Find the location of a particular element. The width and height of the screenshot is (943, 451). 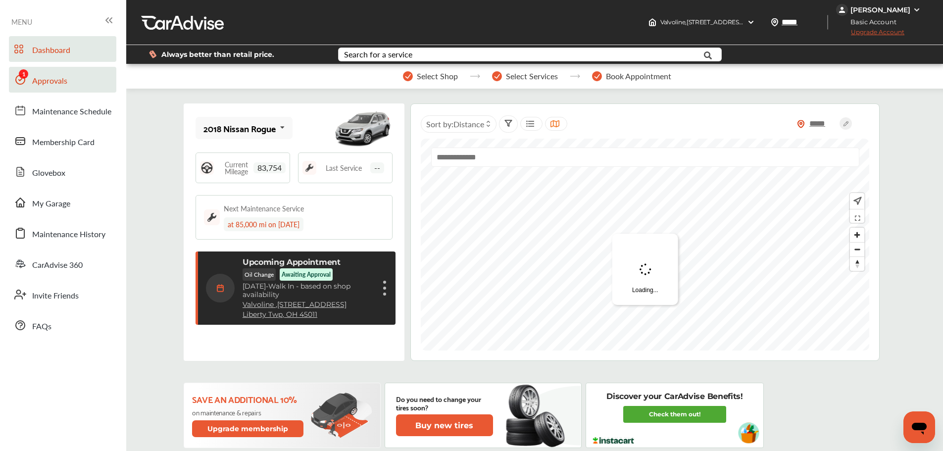

a: Check them out! is located at coordinates (675, 414).